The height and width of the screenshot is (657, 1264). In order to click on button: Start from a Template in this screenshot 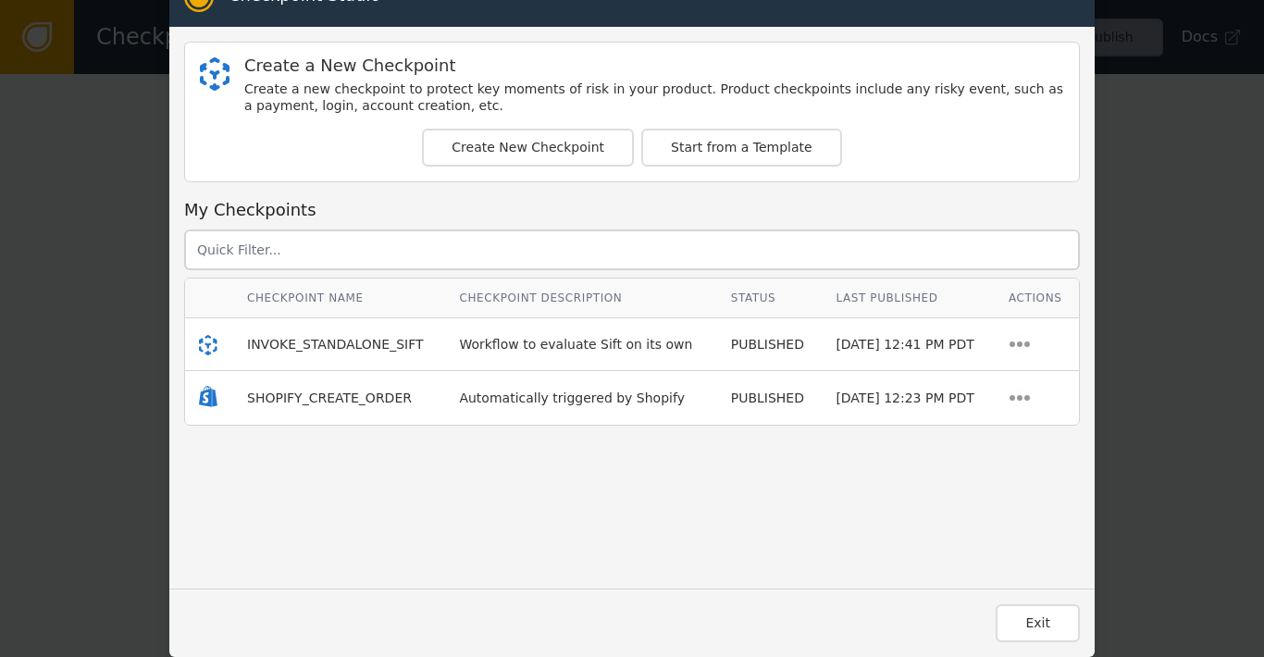, I will do `click(741, 147)`.